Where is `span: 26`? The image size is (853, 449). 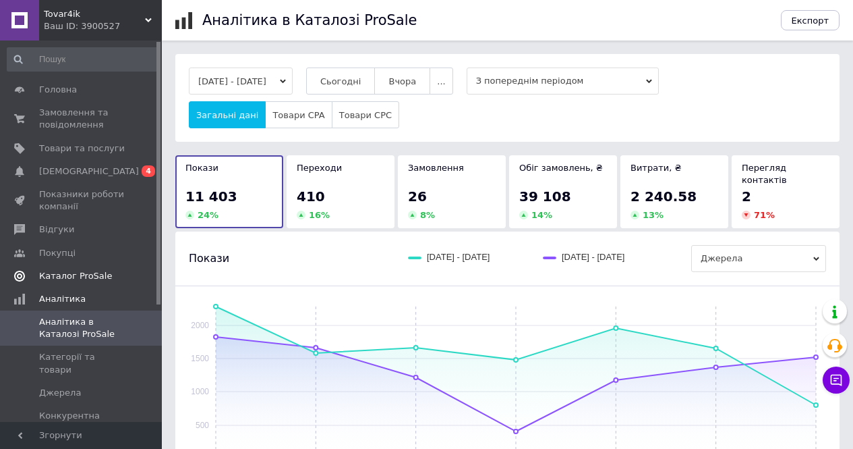 span: 26 is located at coordinates (418, 196).